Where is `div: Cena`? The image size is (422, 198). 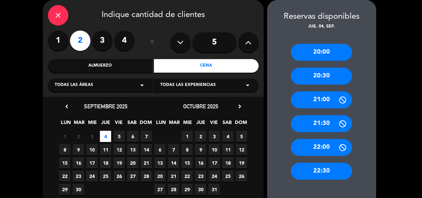
div: Cena is located at coordinates (206, 66).